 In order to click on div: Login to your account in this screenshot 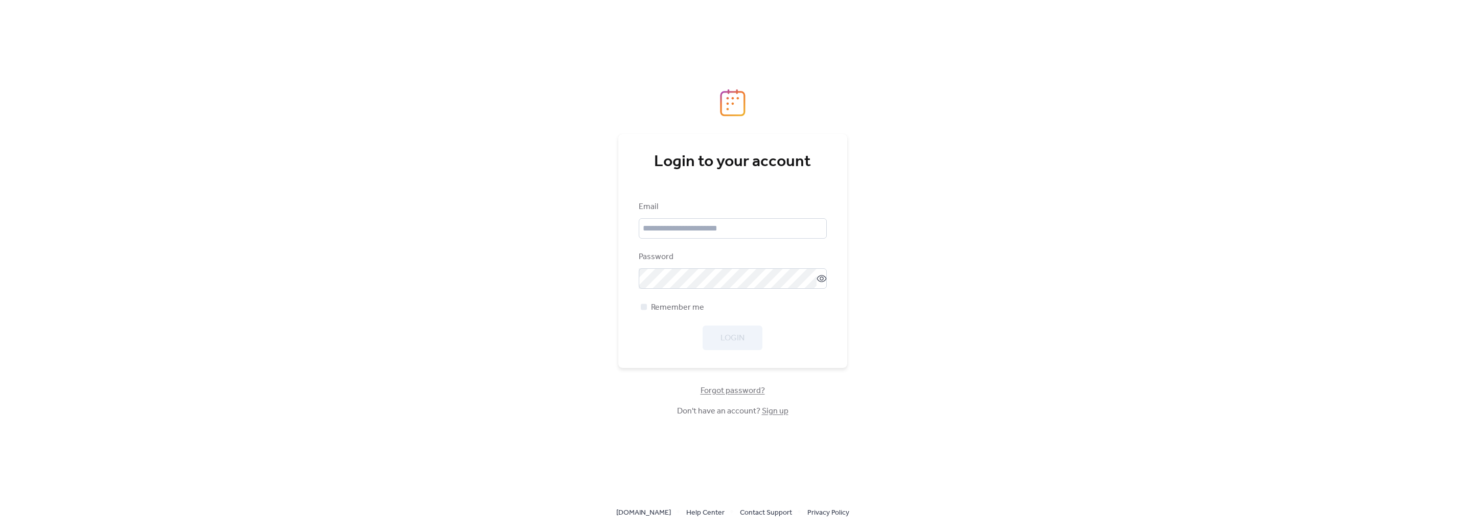, I will do `click(733, 162)`.